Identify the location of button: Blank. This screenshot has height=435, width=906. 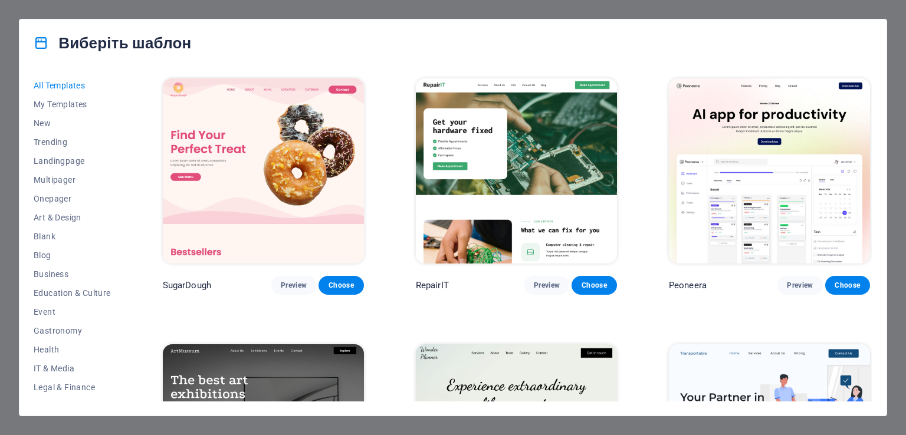
(72, 237).